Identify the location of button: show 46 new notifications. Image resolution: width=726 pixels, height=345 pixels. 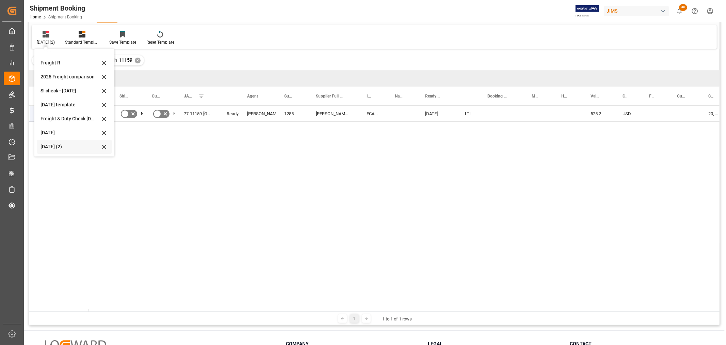
(680, 11).